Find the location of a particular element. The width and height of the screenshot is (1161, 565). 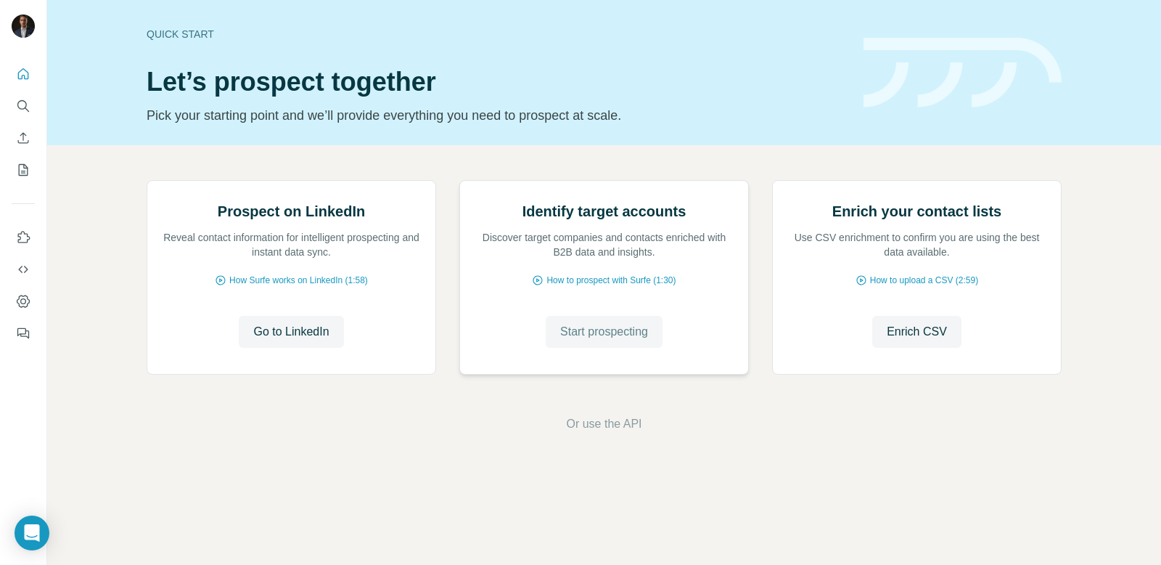

h2: Prospect on LinkedIn is located at coordinates (291, 211).